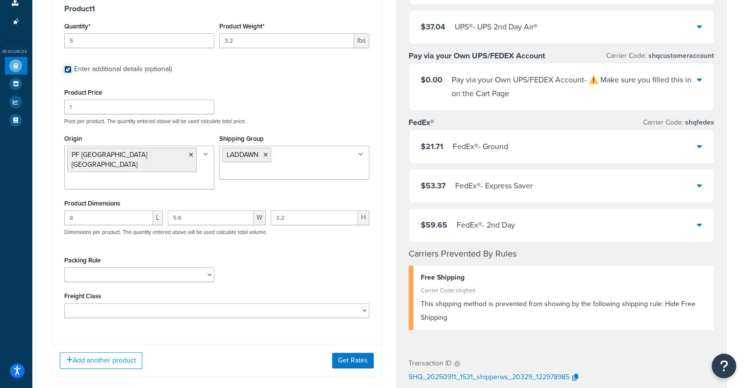 This screenshot has width=746, height=388. Describe the element at coordinates (496, 27) in the screenshot. I see `div: UPS® - UPS 2nd Day Air®` at that location.